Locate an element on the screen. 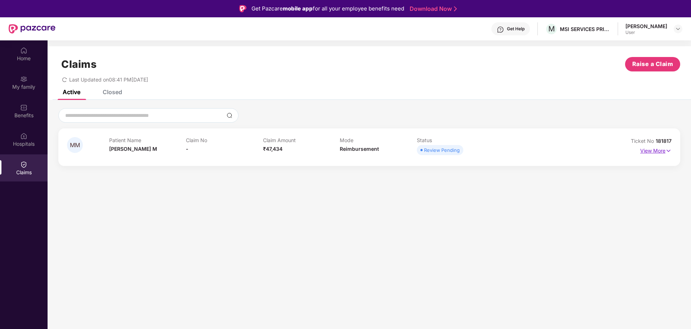 The image size is (691, 329). img: svg+xml;base64,PHN2ZyBpZD0iSG9zcGl0YWxzIiB4bWxucz0iaHR0cDovL3d3dy53My5vcmcvMjAwMC9zdmciIHdpZHRoPS... is located at coordinates (24, 136).